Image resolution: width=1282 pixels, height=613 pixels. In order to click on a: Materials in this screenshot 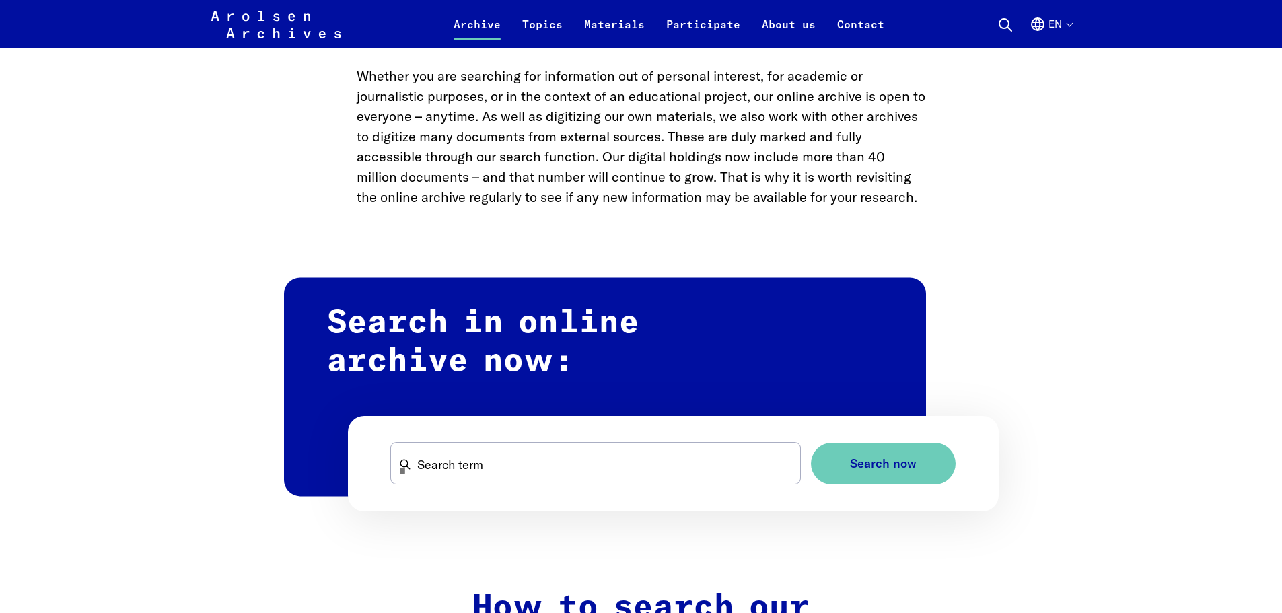, I will do `click(614, 32)`.